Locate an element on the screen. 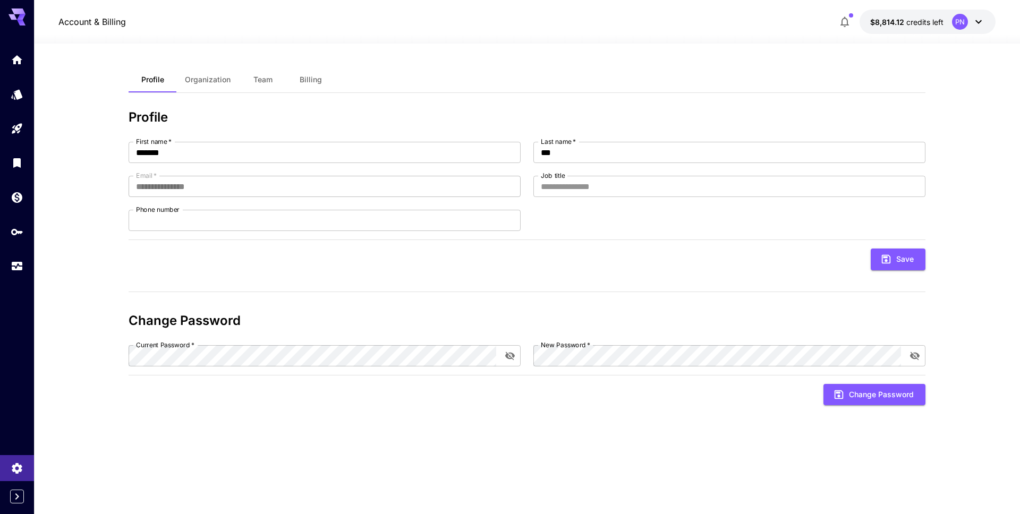 This screenshot has width=1020, height=514. label: Email is located at coordinates (146, 175).